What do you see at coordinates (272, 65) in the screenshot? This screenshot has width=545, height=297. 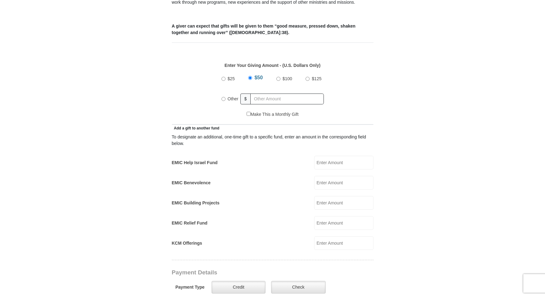 I see `strong: Enter Your Giving Amount - (U.S. Dollars Only)` at bounding box center [272, 65].